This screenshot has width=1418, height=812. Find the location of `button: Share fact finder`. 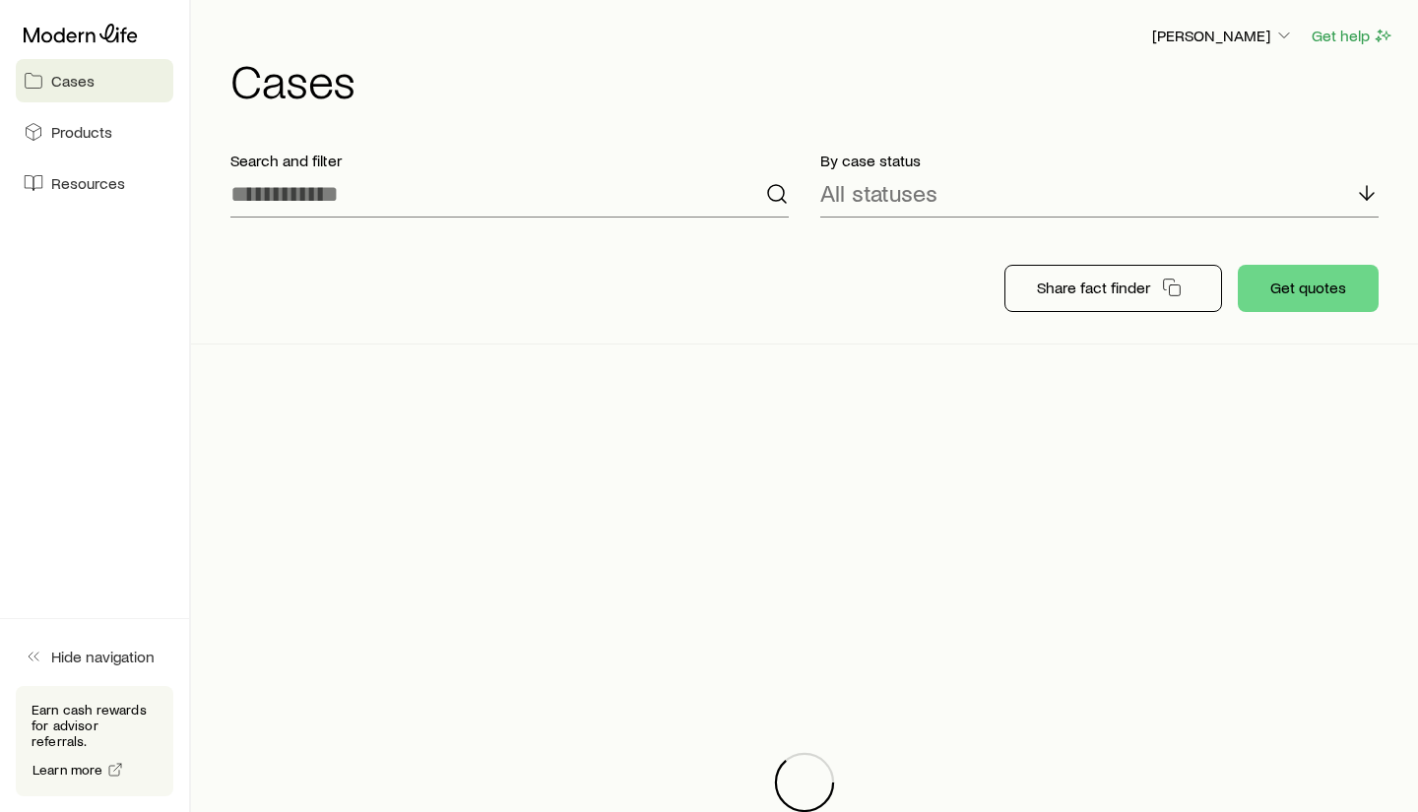

button: Share fact finder is located at coordinates (1112, 288).